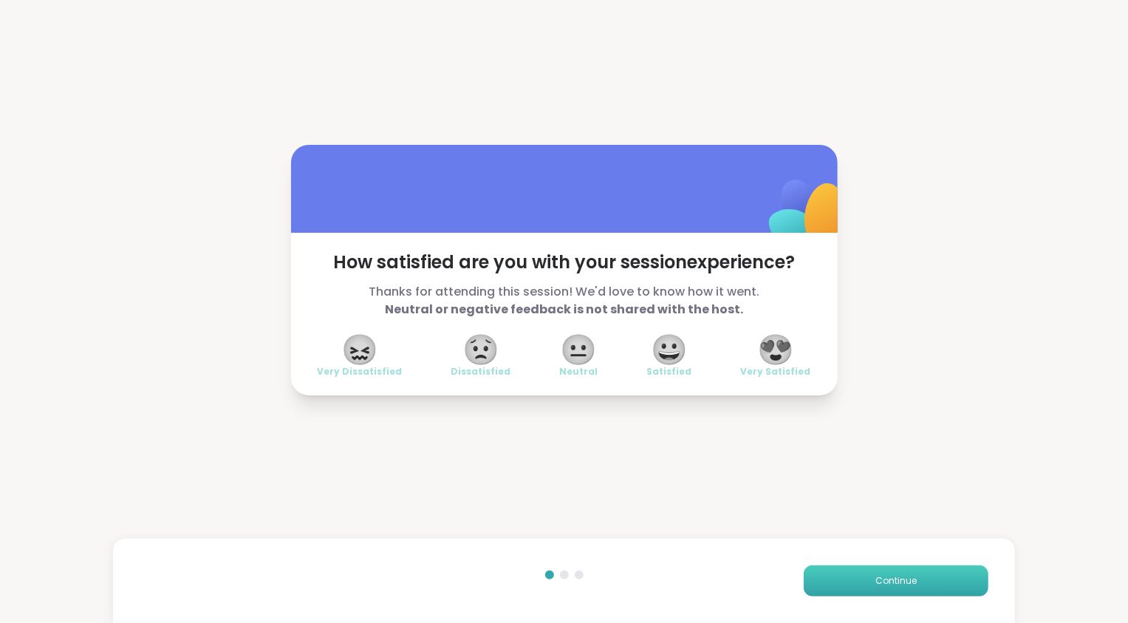 Image resolution: width=1128 pixels, height=623 pixels. I want to click on span: Very Satisfied, so click(776, 372).